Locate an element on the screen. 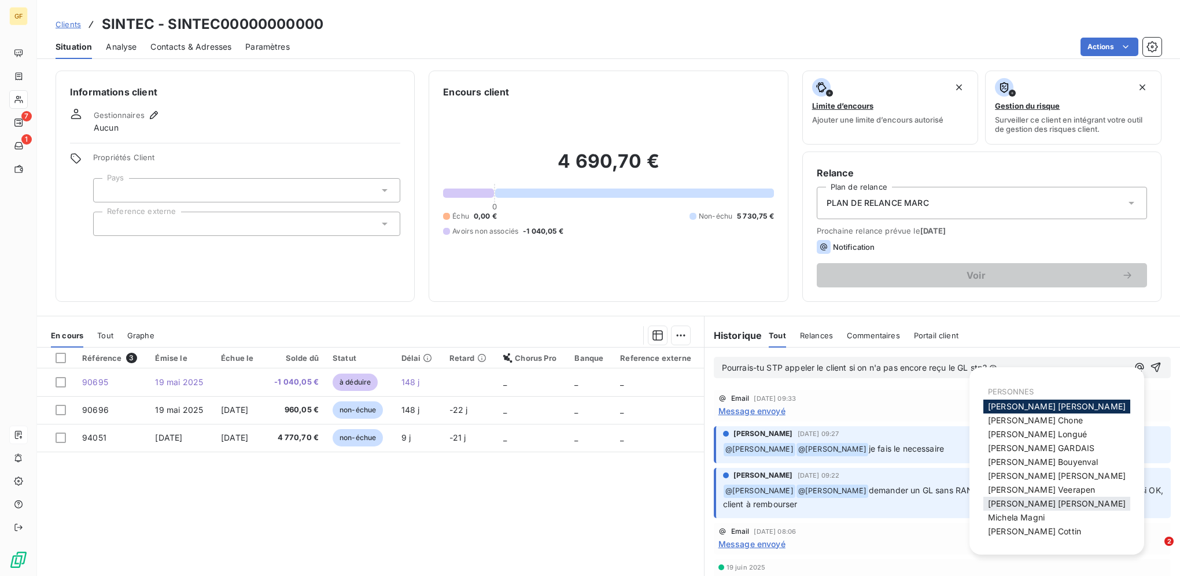 The image size is (1180, 576). span: 90696 is located at coordinates (95, 409).